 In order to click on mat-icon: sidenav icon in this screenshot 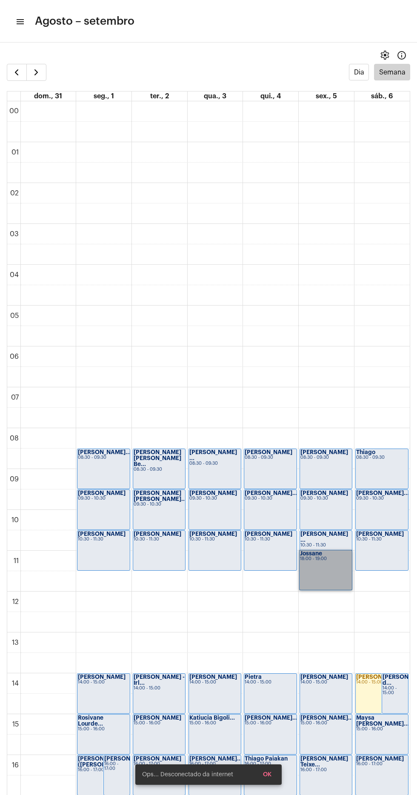, I will do `click(20, 22)`.